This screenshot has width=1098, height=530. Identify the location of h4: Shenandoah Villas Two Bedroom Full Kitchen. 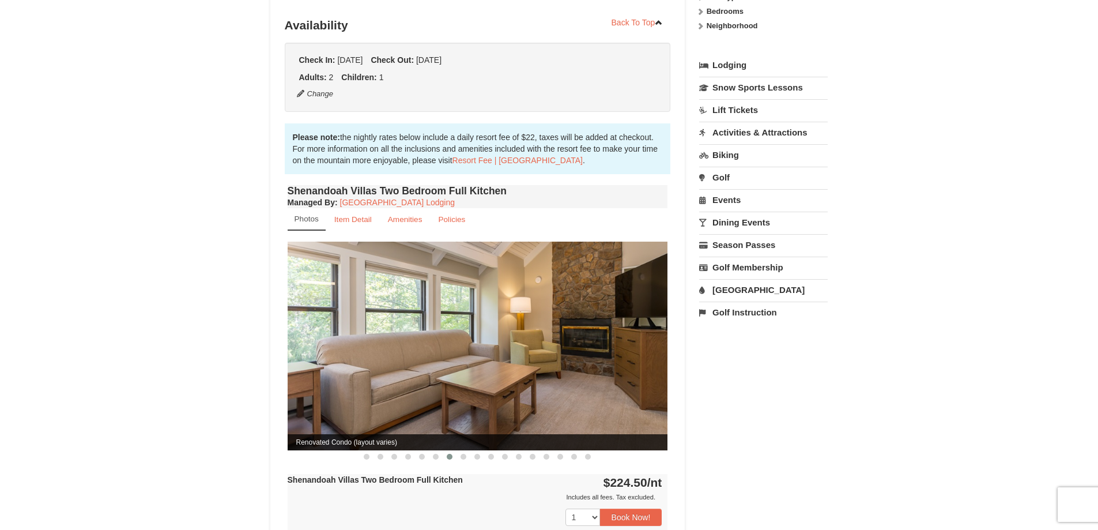
(478, 191).